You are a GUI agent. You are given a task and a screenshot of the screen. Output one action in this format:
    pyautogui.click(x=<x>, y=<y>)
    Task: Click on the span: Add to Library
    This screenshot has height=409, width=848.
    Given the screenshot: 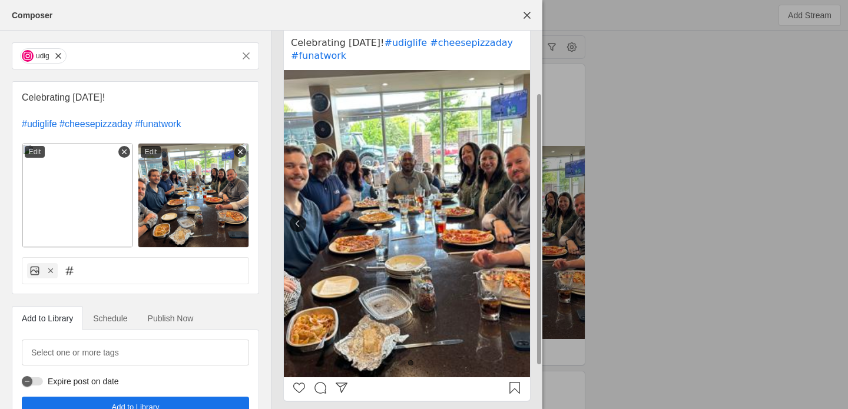 What is the action you would take?
    pyautogui.click(x=47, y=319)
    